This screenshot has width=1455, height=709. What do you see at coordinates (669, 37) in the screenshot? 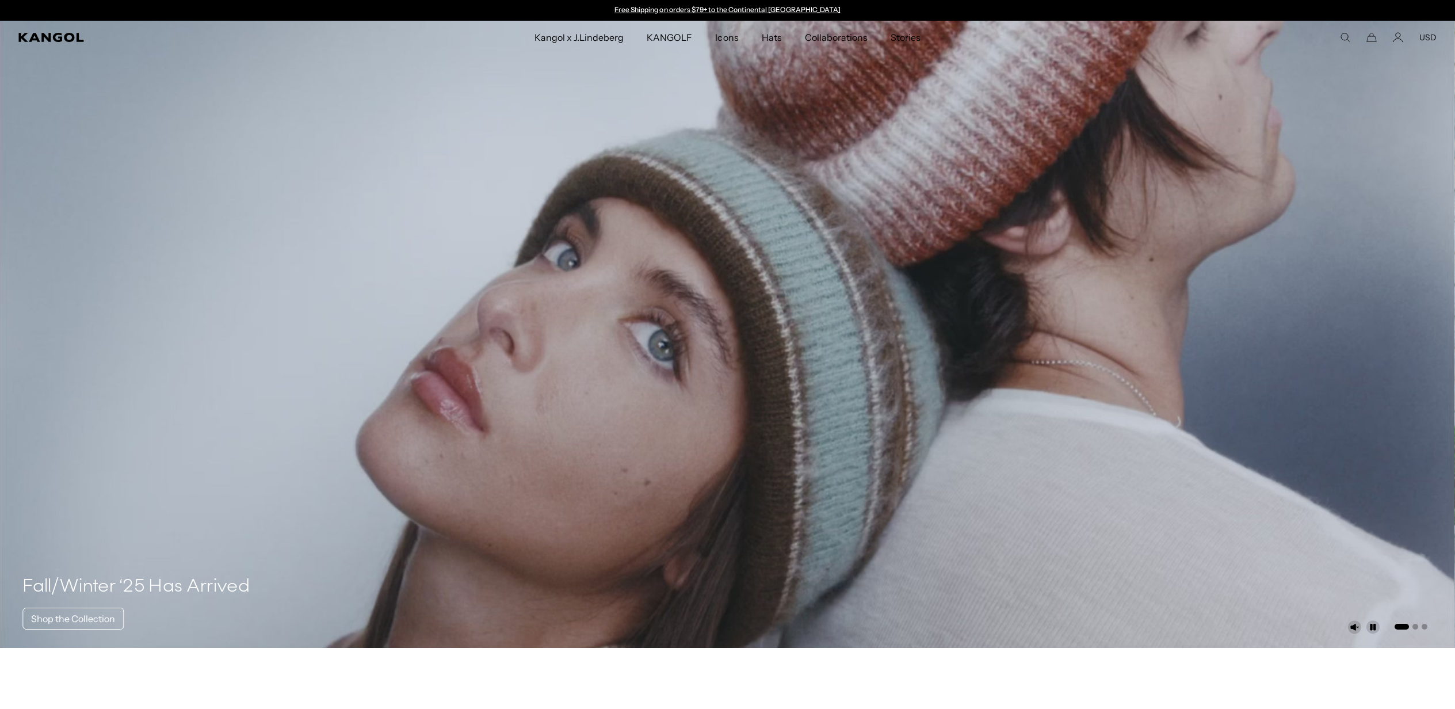
I see `span: KANGOLF` at bounding box center [669, 37].